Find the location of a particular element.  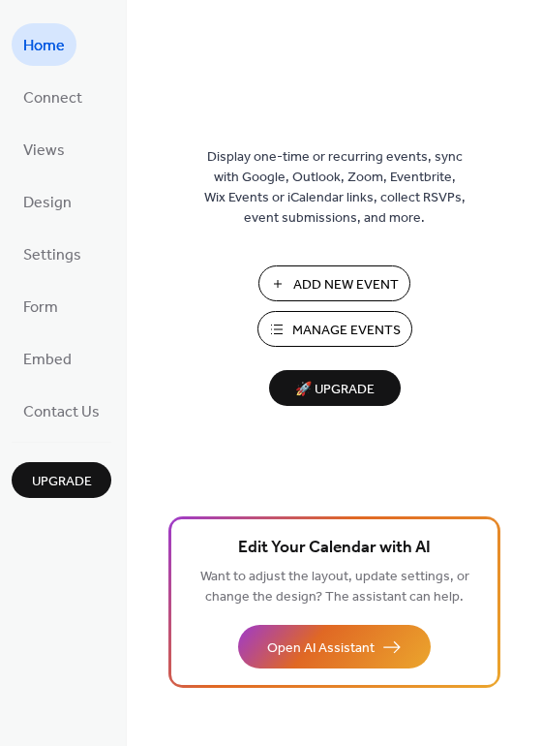

button: 🚀 Upgrade is located at coordinates (335, 387).